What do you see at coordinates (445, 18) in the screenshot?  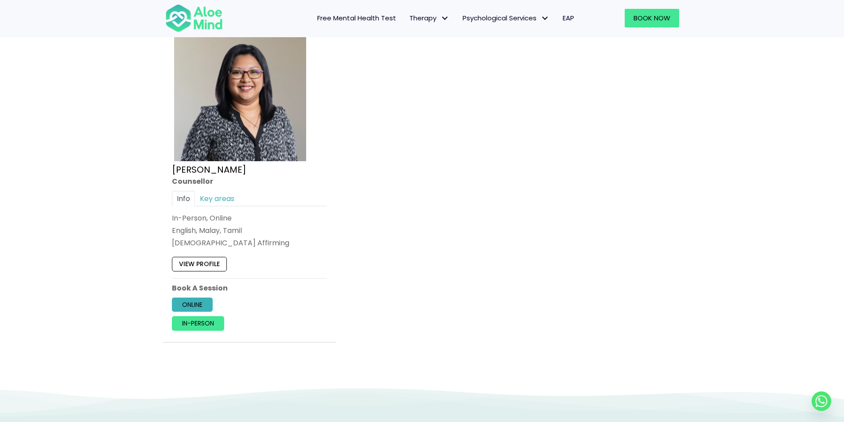 I see `span: Therapy: submenu` at bounding box center [445, 18].